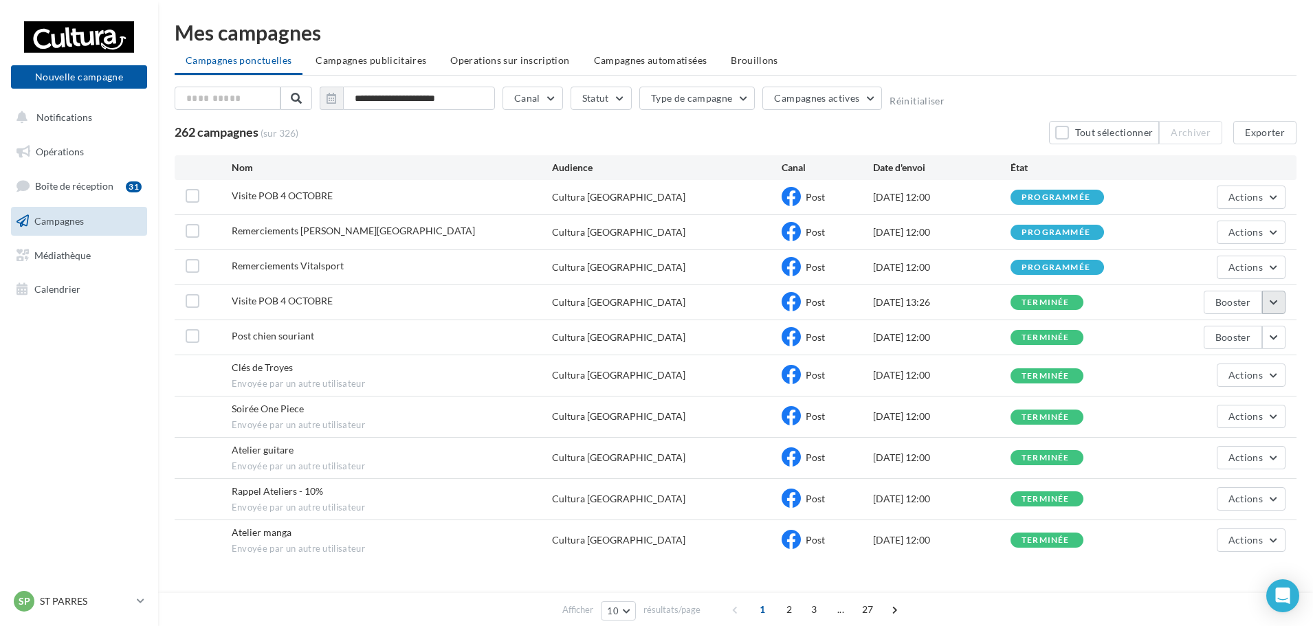 Image resolution: width=1313 pixels, height=626 pixels. What do you see at coordinates (1104, 133) in the screenshot?
I see `button: Tout sélectionner` at bounding box center [1104, 133].